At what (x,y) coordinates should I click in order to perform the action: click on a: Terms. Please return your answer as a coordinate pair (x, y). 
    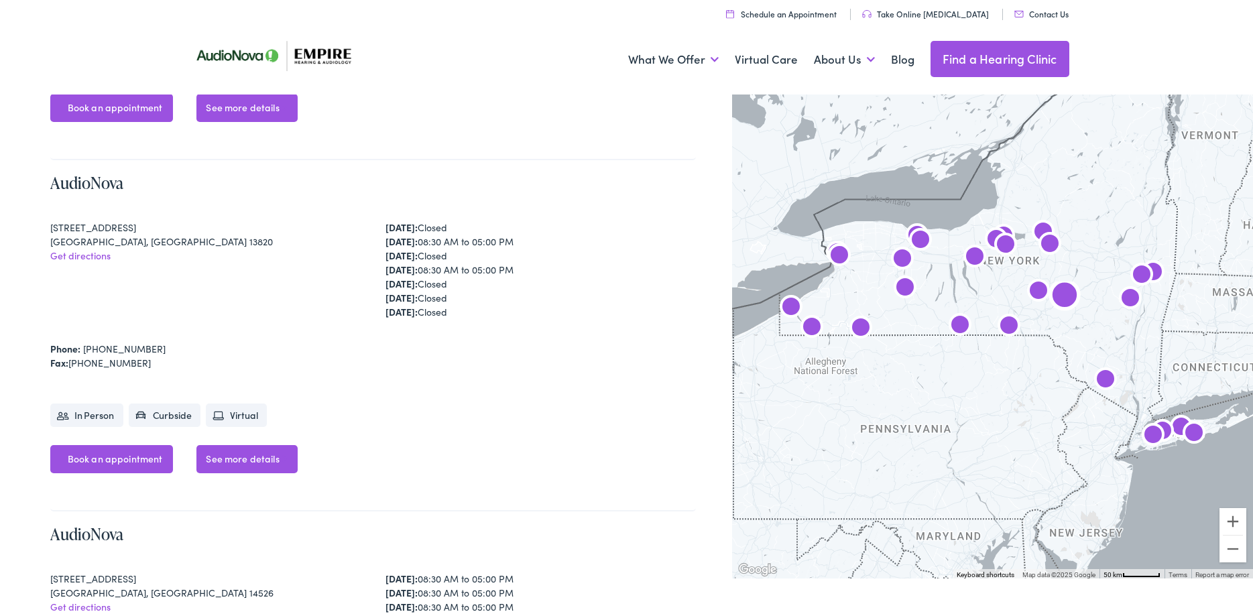
    Looking at the image, I should click on (1178, 575).